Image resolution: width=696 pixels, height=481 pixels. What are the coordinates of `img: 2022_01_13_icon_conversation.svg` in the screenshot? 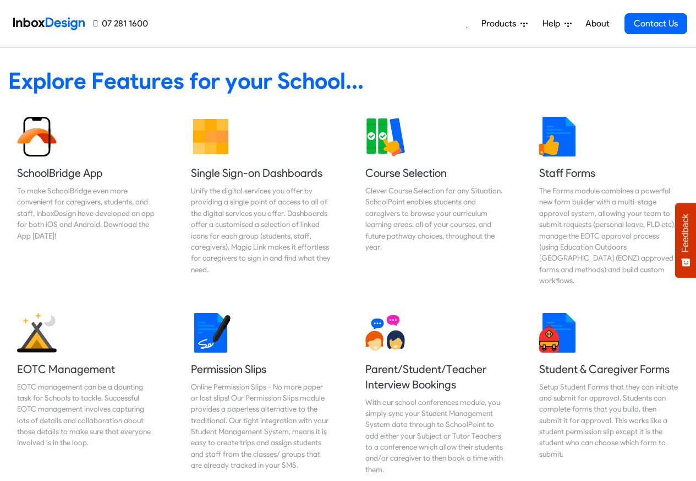 It's located at (385, 332).